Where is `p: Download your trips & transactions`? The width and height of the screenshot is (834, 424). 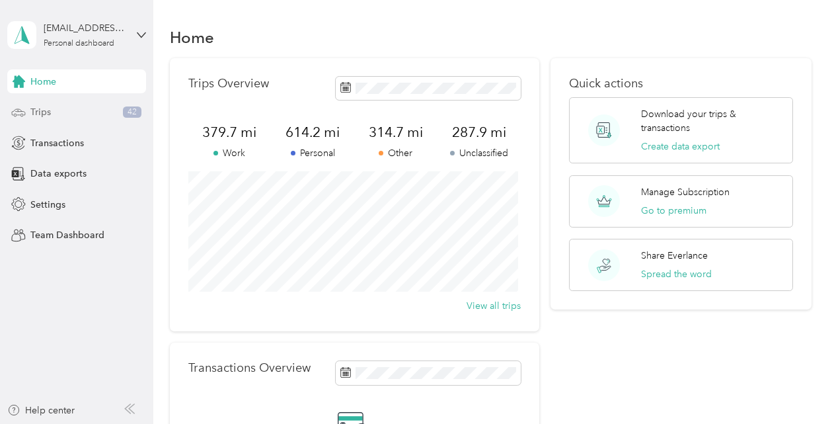
p: Download your trips & transactions is located at coordinates (712, 121).